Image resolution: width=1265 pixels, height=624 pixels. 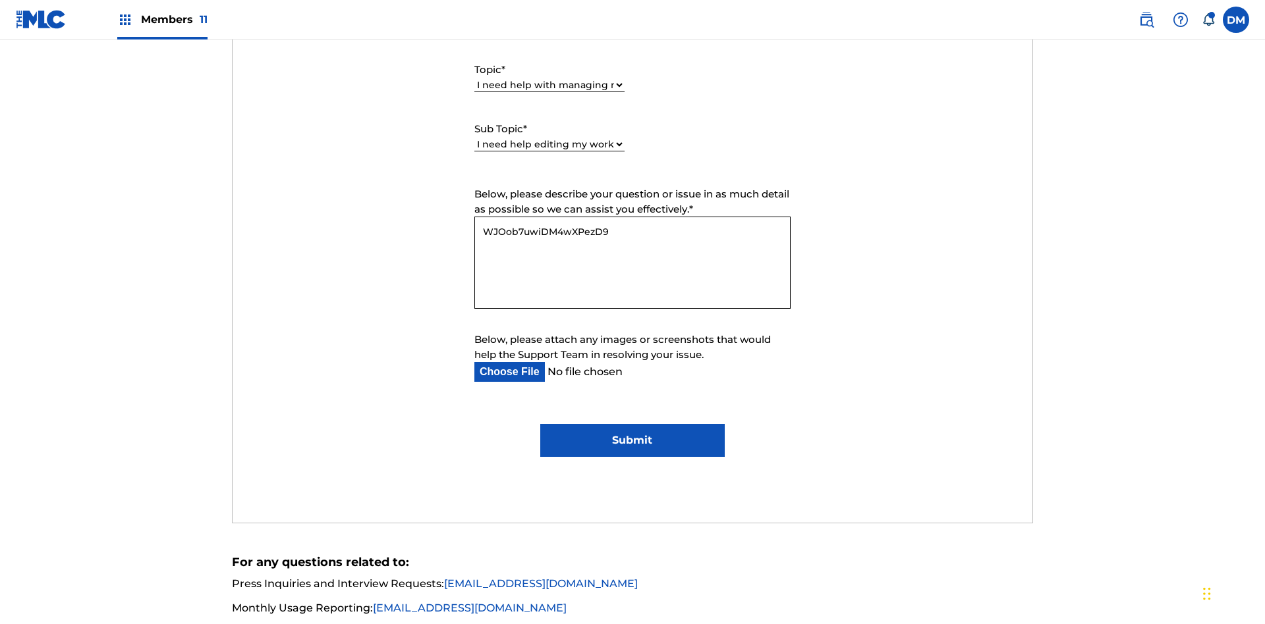 I want to click on li: Press Inquiries and Interview Requests:, so click(x=632, y=588).